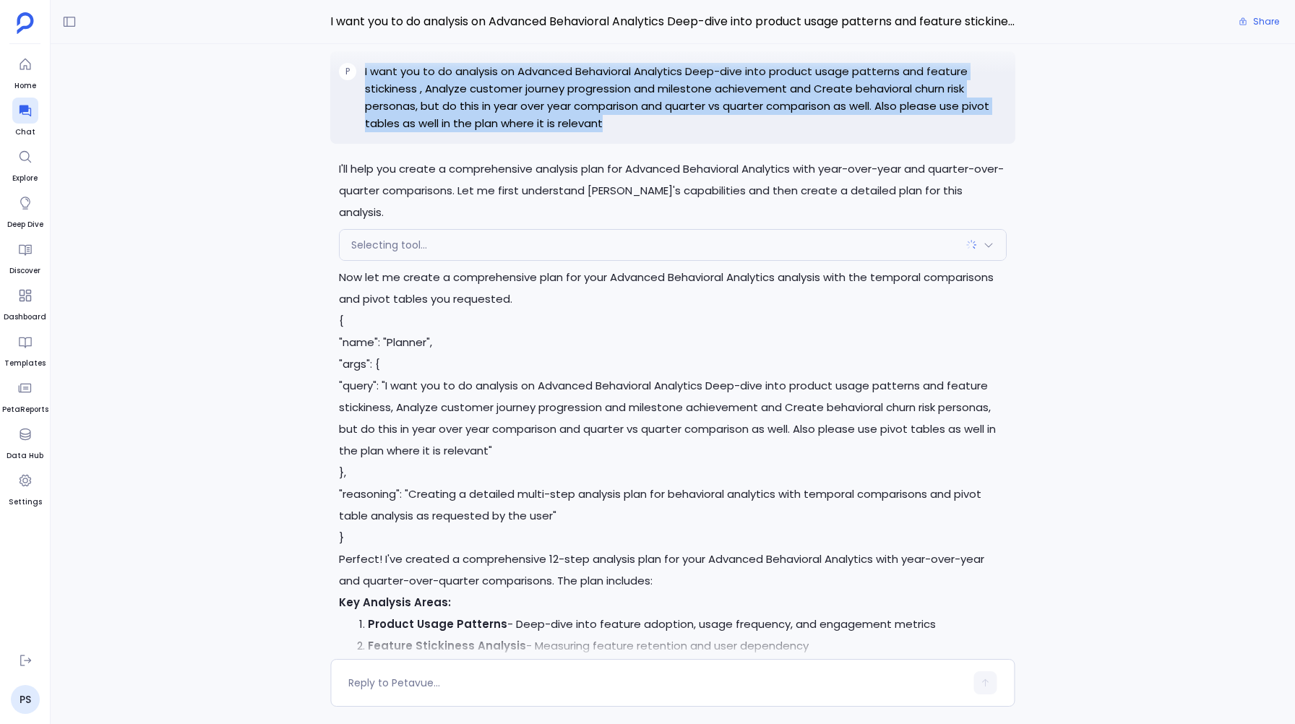  I want to click on span: Data Hub, so click(25, 456).